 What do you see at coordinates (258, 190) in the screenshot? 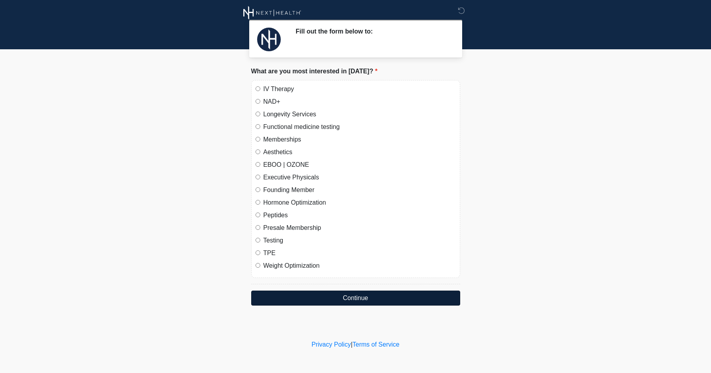
I see `input: Founding Member` at bounding box center [258, 190].